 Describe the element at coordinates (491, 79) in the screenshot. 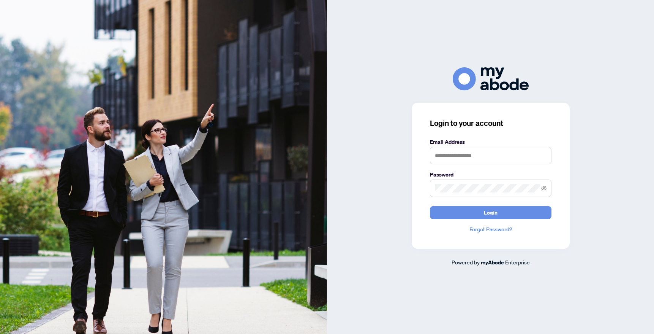

I see `img: ma-logo` at that location.